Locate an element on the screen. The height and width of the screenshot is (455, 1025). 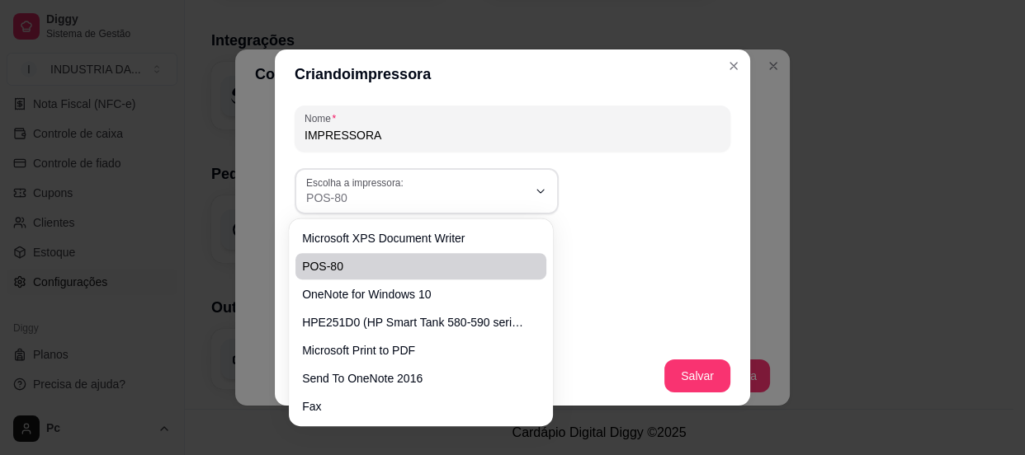
label: Nome is located at coordinates (323, 118).